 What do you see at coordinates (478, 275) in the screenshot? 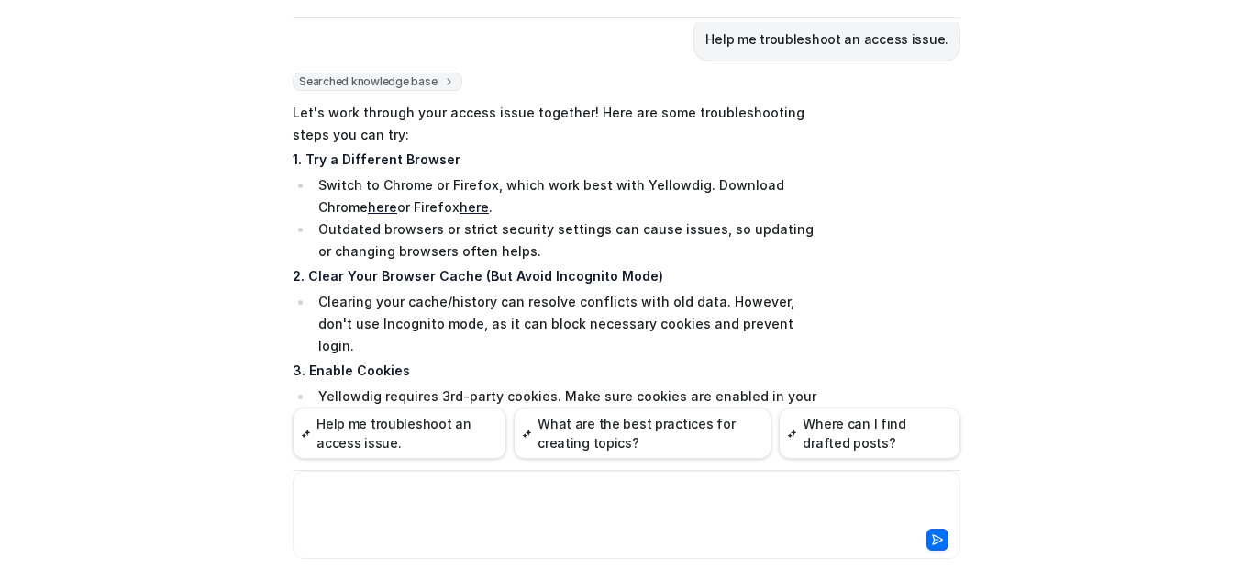
I see `strong: 2. Clear Your Browser Cache (But Avoid Incognito Mode)` at bounding box center [478, 275].